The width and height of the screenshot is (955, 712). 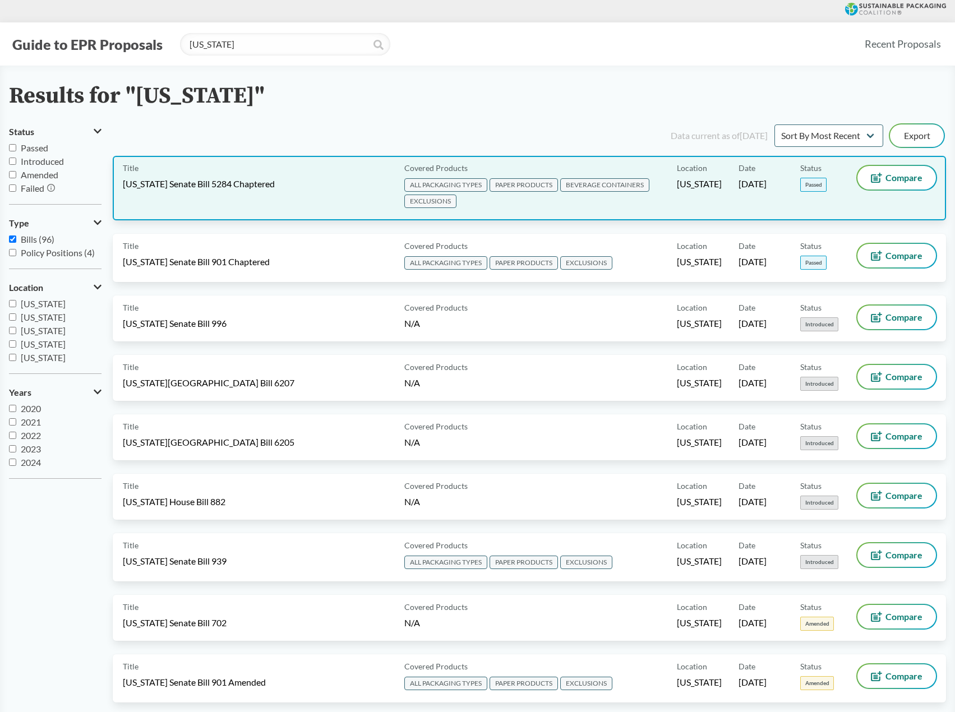 I want to click on button: Guide to EPR Proposals, so click(x=87, y=44).